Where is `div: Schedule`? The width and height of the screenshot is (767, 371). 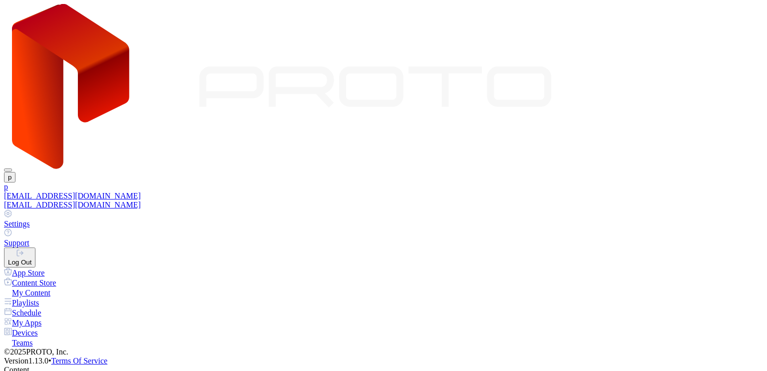
div: Schedule is located at coordinates (384, 312).